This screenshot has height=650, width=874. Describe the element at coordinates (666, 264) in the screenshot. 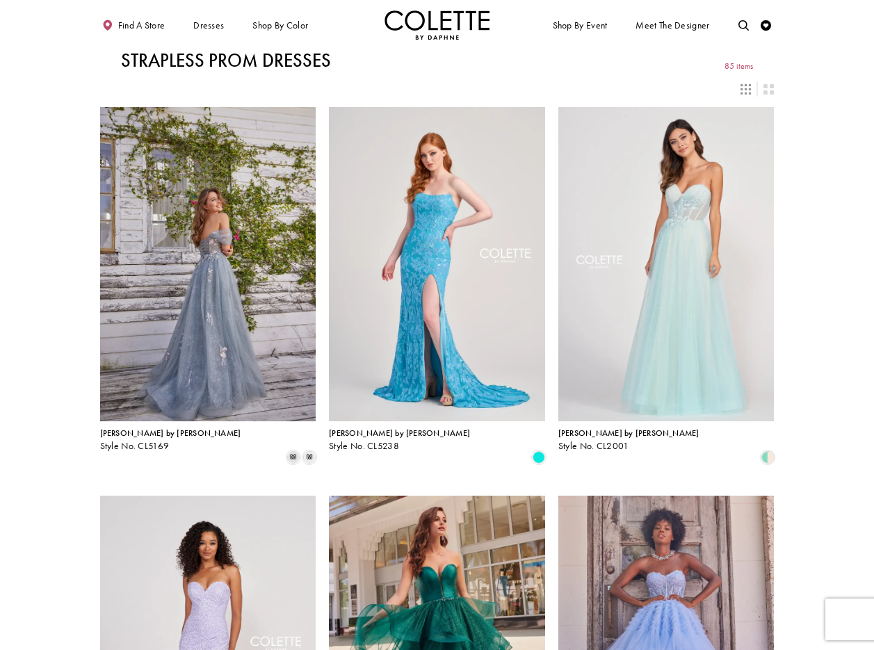

I see `a: Visit Colette by Daphne Style No. CL2001 Page` at that location.